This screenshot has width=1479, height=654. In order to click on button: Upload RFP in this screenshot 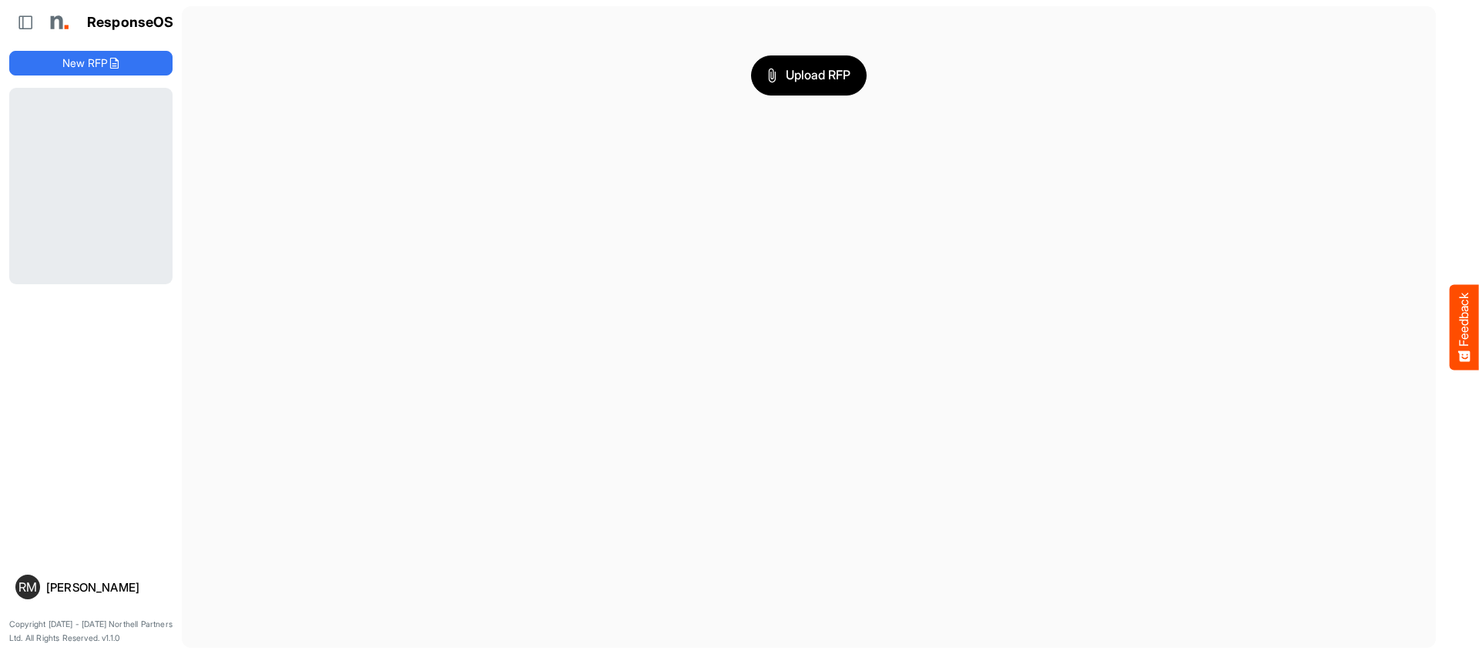, I will do `click(809, 75)`.